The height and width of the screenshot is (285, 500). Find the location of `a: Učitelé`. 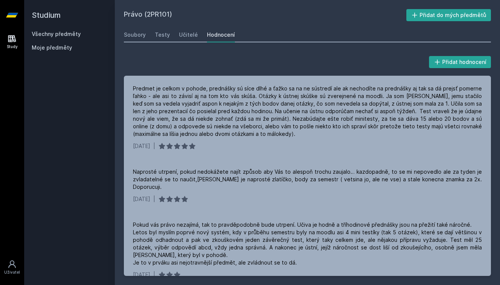

a: Učitelé is located at coordinates (189, 35).